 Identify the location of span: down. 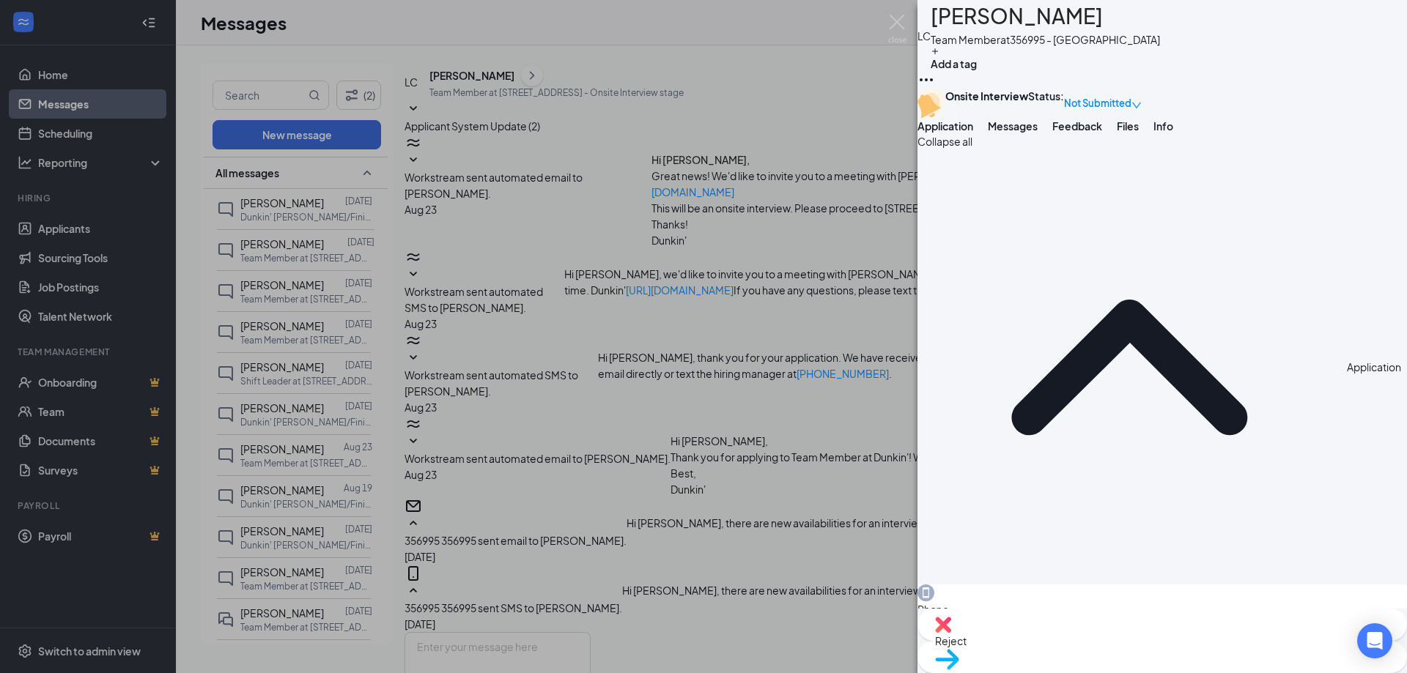
(1137, 106).